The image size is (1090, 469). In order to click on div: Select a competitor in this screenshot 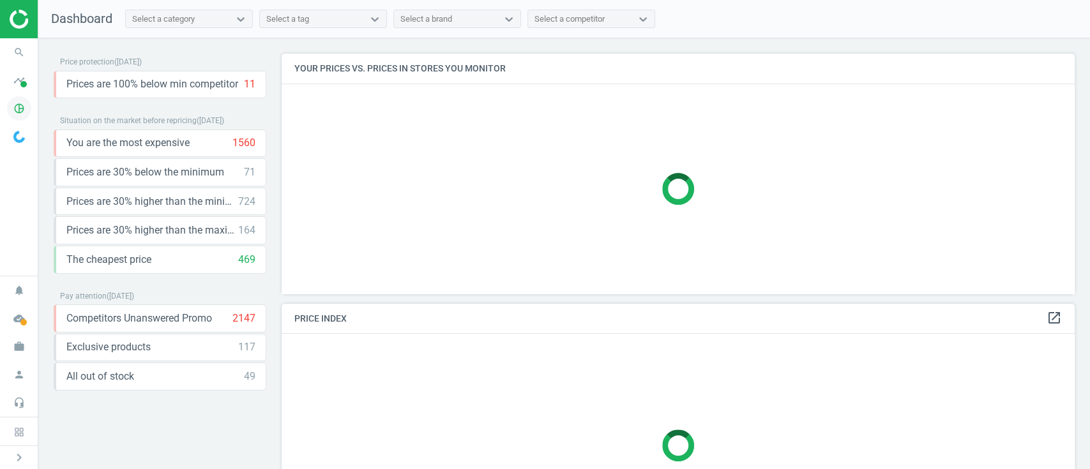, I will do `click(570, 19)`.